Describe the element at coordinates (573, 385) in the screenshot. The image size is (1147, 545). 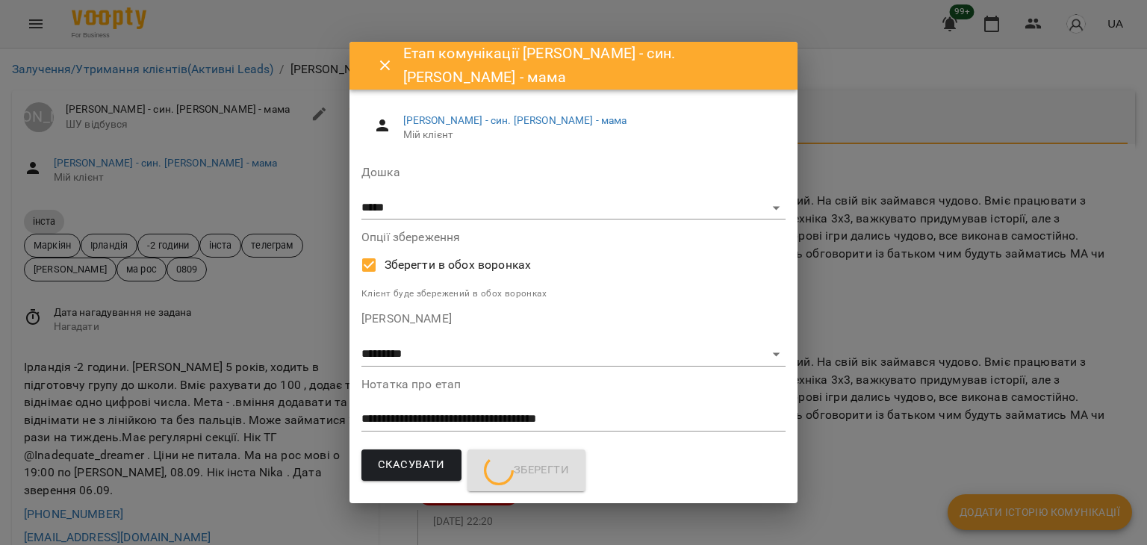
I see `label: Нотатка про етап` at that location.